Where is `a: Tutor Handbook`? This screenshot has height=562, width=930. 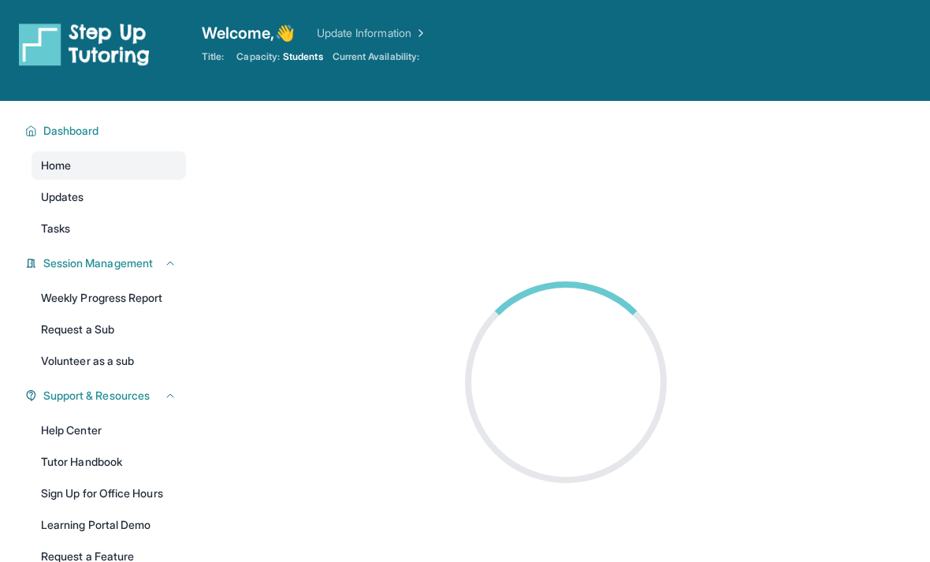 a: Tutor Handbook is located at coordinates (109, 462).